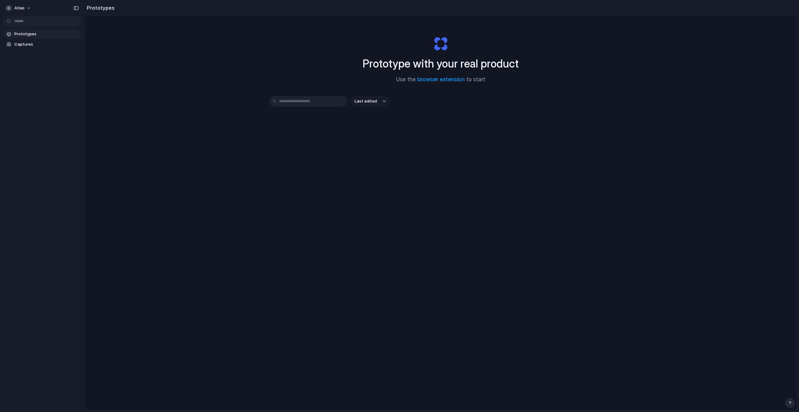 The image size is (799, 412). What do you see at coordinates (42, 44) in the screenshot?
I see `a: Captures` at bounding box center [42, 44].